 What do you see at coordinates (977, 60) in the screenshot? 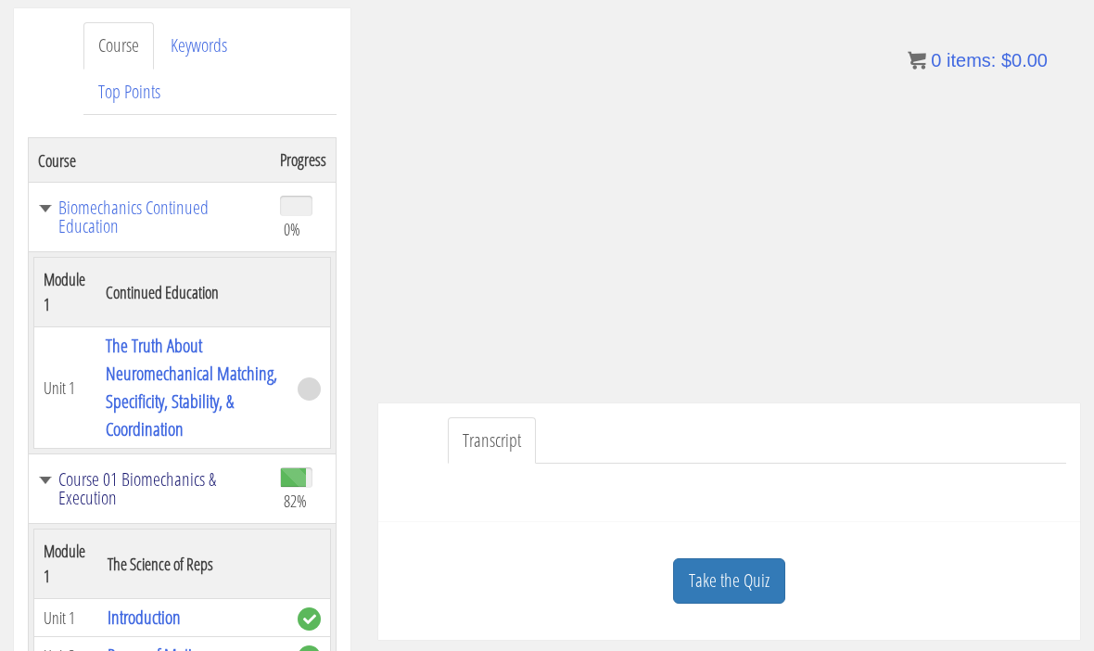
I see `a: 0 items: $0.00` at bounding box center [977, 60].